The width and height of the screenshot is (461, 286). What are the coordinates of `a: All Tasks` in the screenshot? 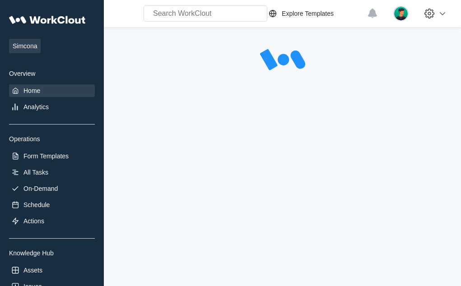 It's located at (52, 172).